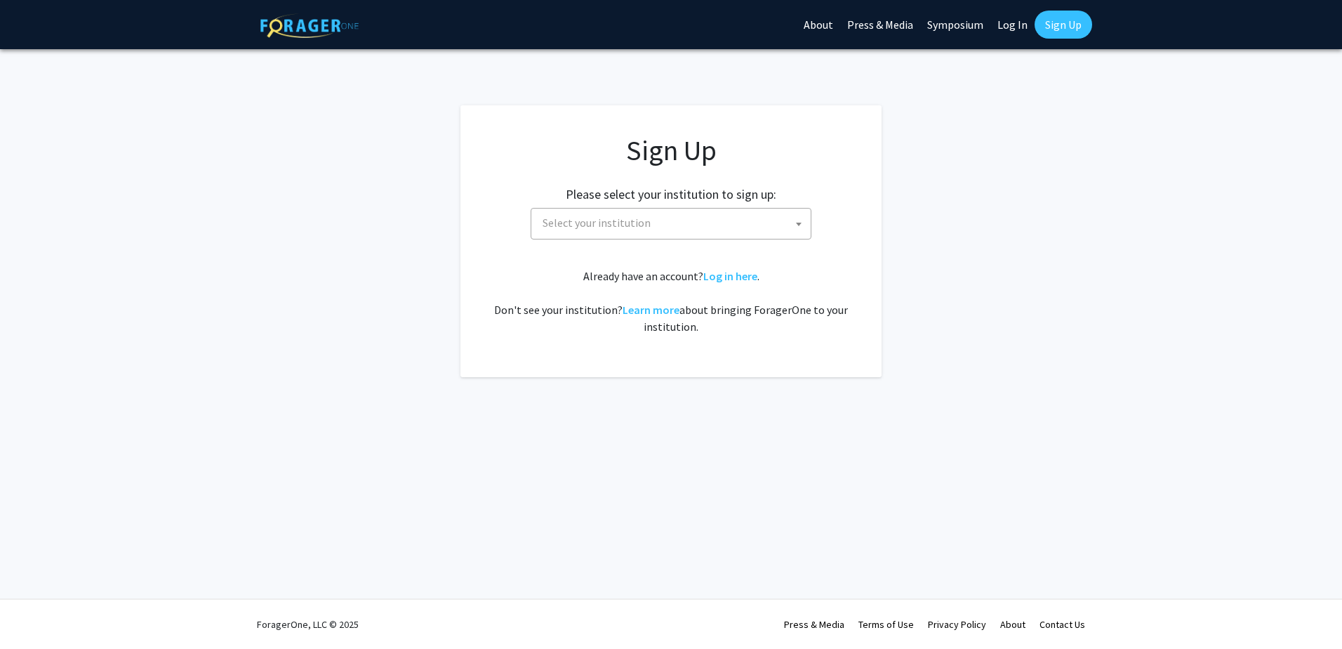 The height and width of the screenshot is (649, 1342). What do you see at coordinates (671, 301) in the screenshot?
I see `div: Already have an account? . Don't see your institution? about bringing ForagerOne to your institut...` at bounding box center [671, 301].